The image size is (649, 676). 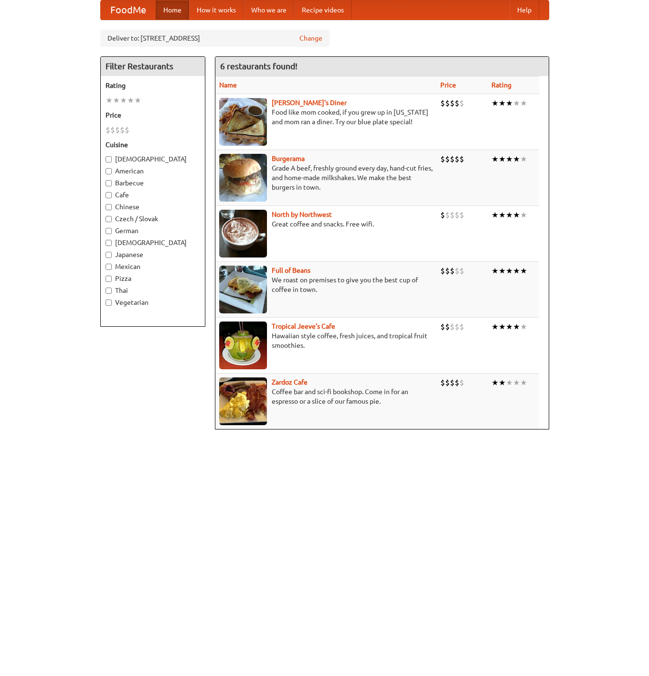 I want to click on label: Mexican, so click(x=153, y=267).